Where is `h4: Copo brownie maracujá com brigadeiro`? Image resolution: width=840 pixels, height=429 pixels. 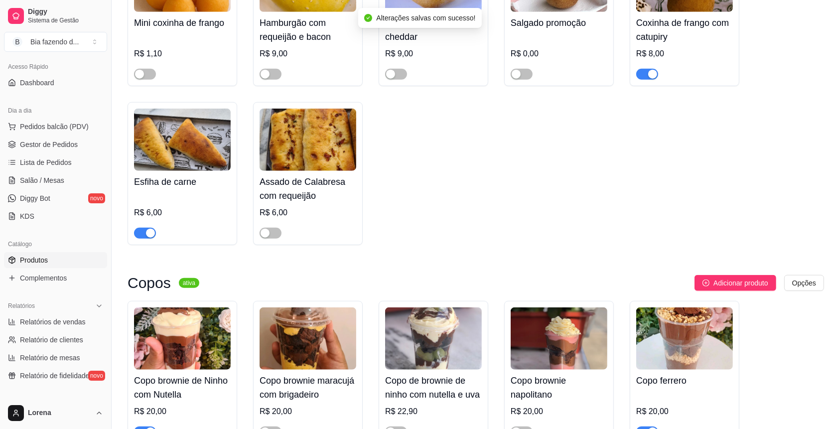 h4: Copo brownie maracujá com brigadeiro is located at coordinates (308, 387).